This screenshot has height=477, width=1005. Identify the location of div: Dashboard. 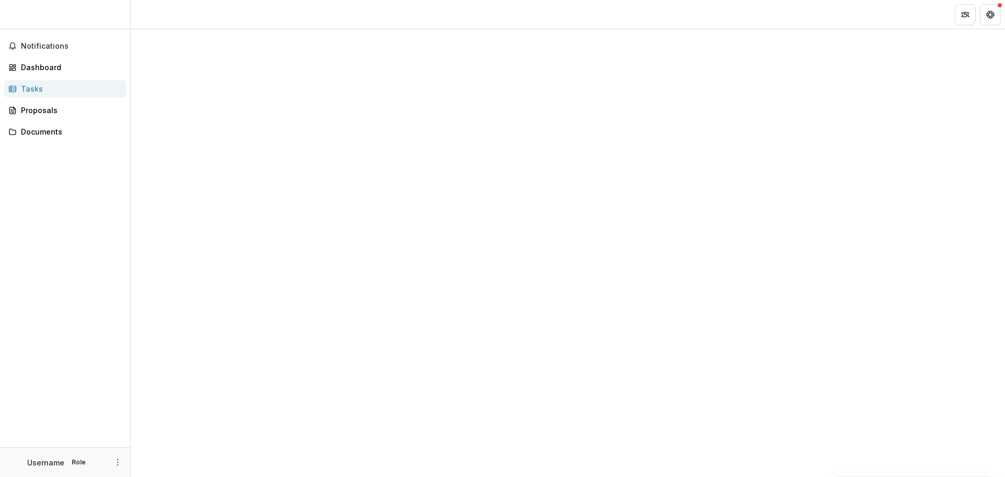
(69, 67).